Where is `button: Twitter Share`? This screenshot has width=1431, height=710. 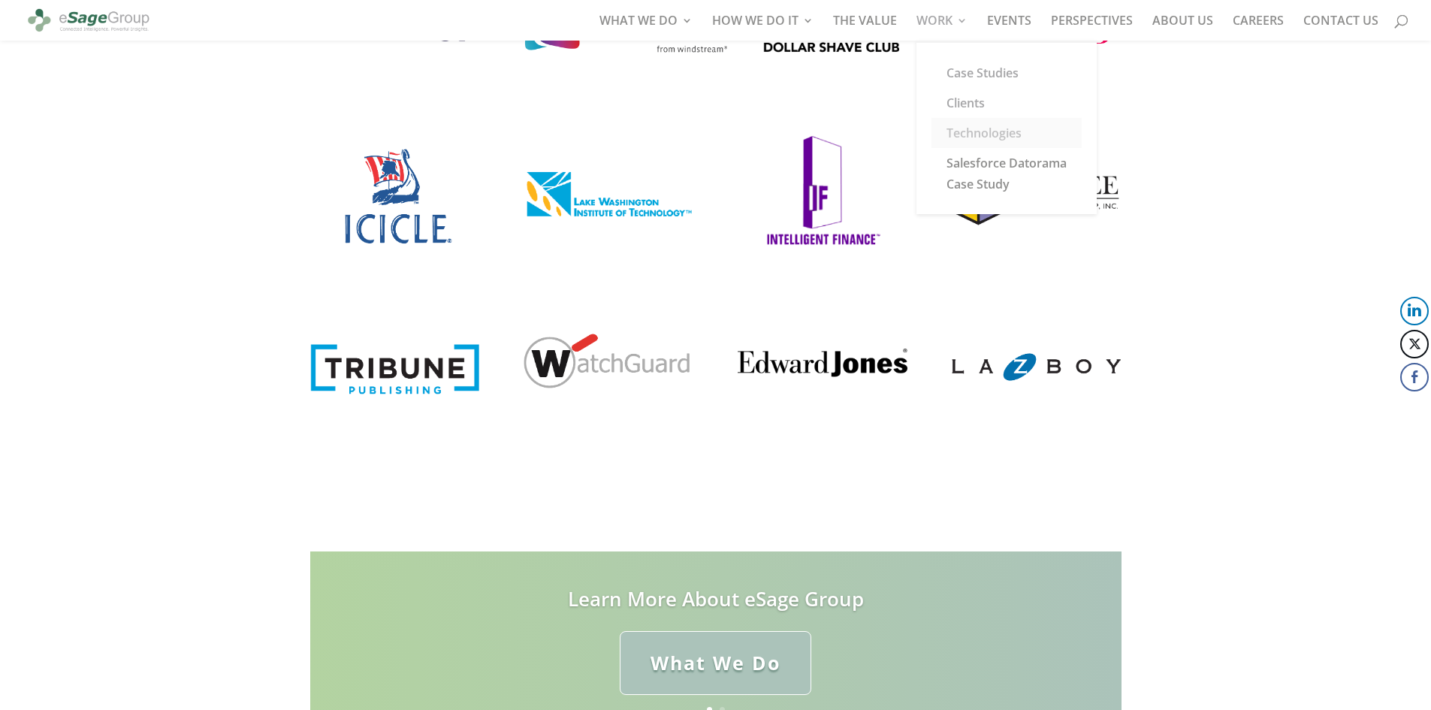
button: Twitter Share is located at coordinates (1414, 344).